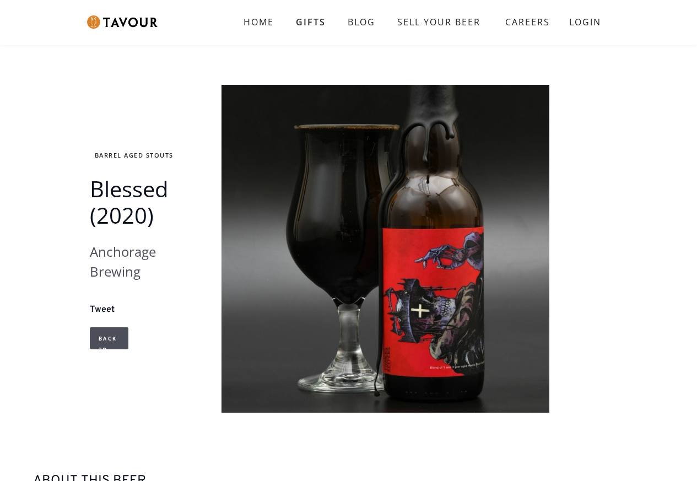  Describe the element at coordinates (439, 22) in the screenshot. I see `a: SELL YOUR BEER` at that location.